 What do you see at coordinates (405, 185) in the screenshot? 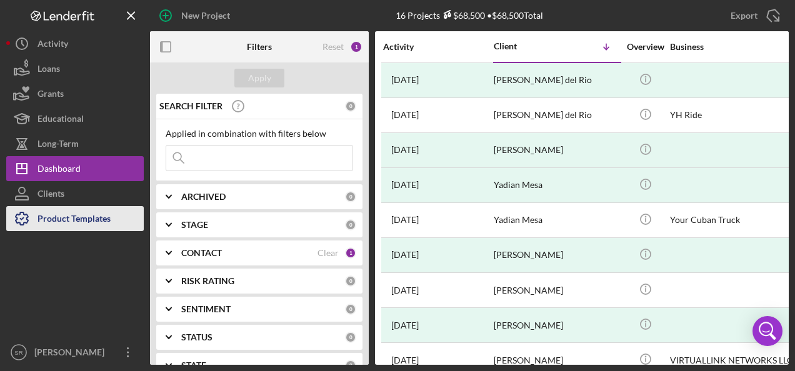
I see `time: 2025-08-07 17:24` at bounding box center [405, 185].